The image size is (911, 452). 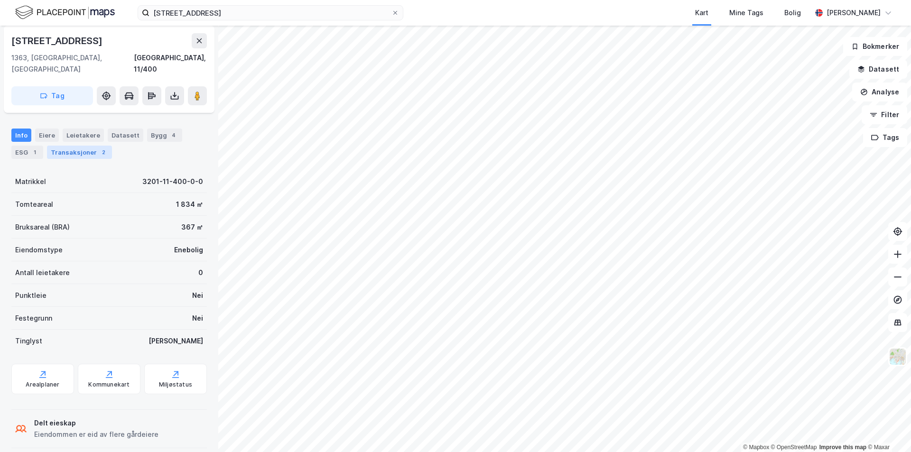 What do you see at coordinates (747, 13) in the screenshot?
I see `div: Mine Tags` at bounding box center [747, 13].